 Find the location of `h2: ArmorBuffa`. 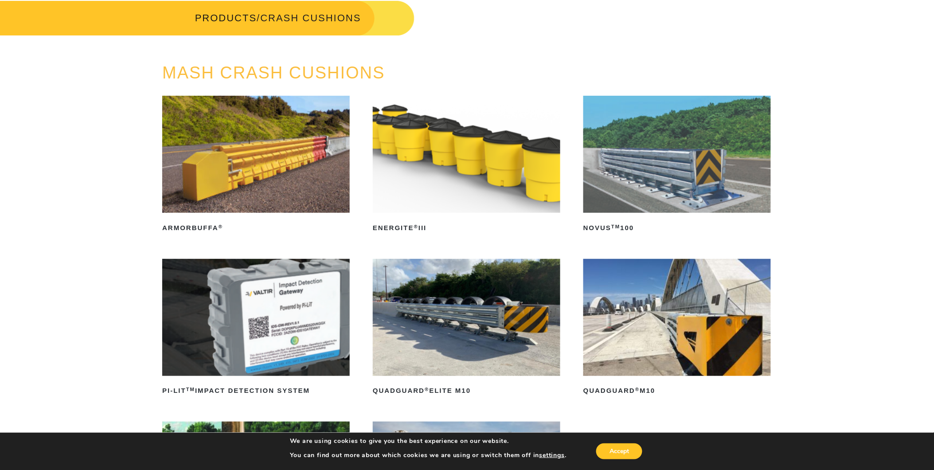

h2: ArmorBuffa is located at coordinates (256, 228).